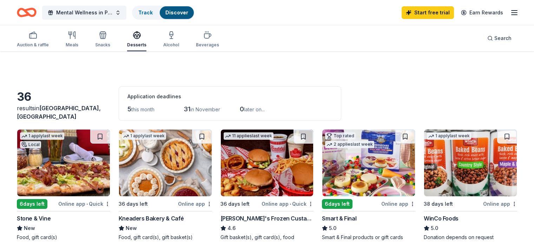 Image resolution: width=534 pixels, height=244 pixels. Describe the element at coordinates (340, 136) in the screenshot. I see `div: Top rated` at that location.